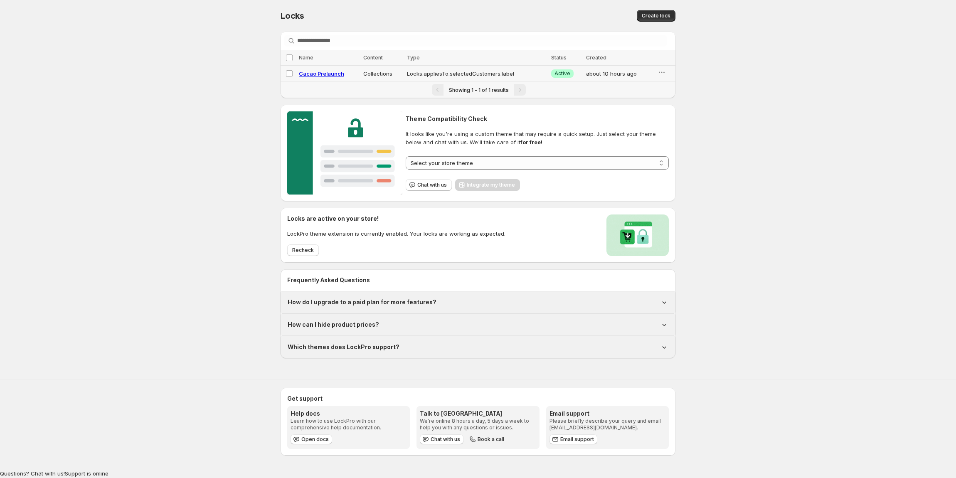 Image resolution: width=956 pixels, height=478 pixels. What do you see at coordinates (333, 325) in the screenshot?
I see `h1: How can I hide product prices?` at bounding box center [333, 325].